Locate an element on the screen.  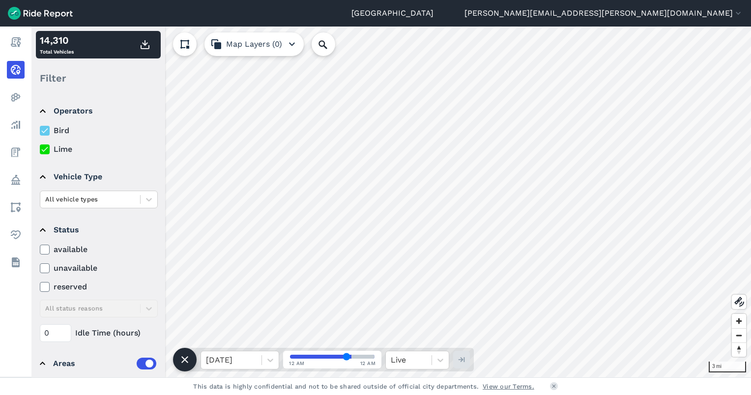
div: Total Vehicles is located at coordinates (57, 45).